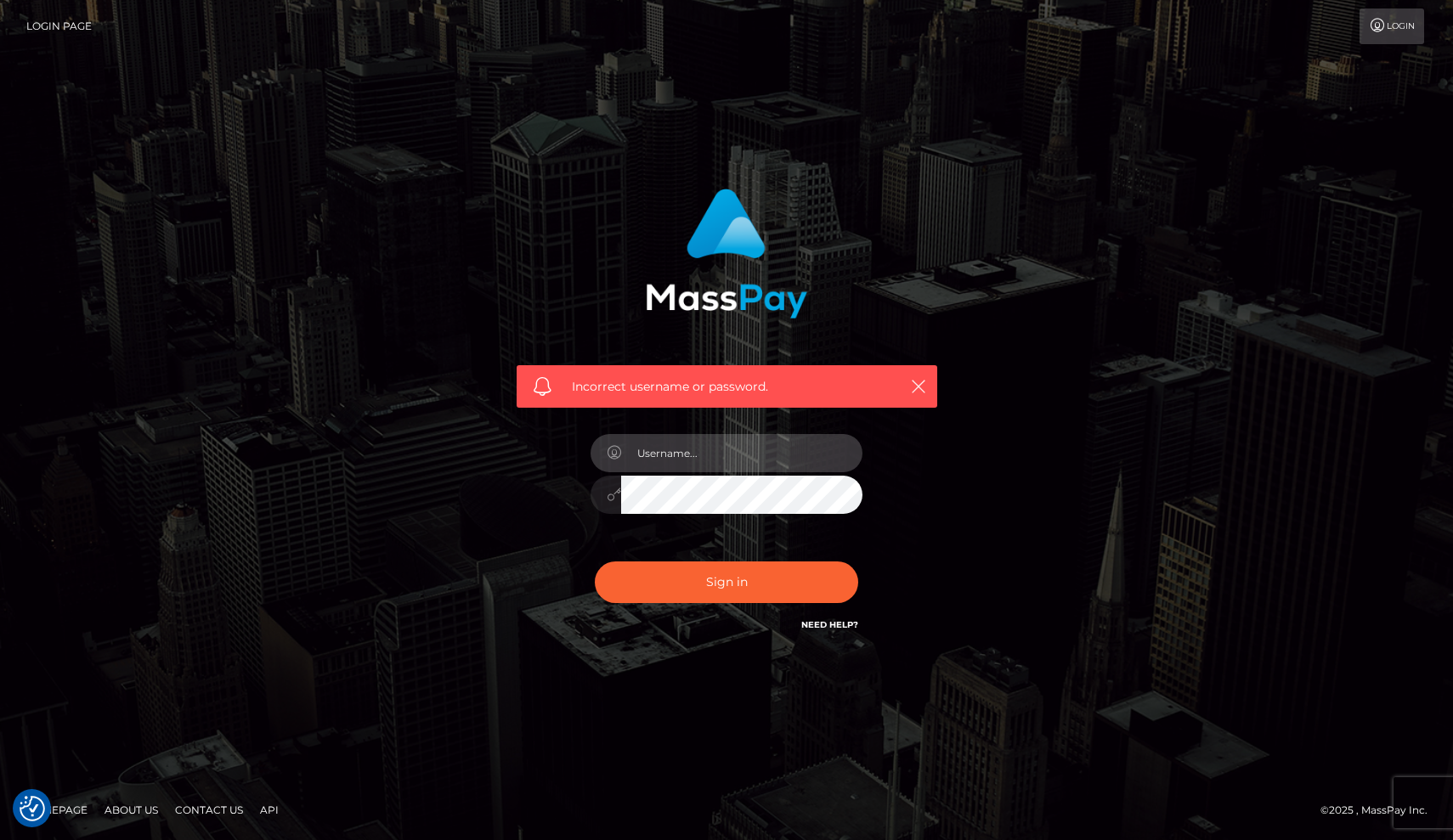 Image resolution: width=1453 pixels, height=840 pixels. What do you see at coordinates (742, 452) in the screenshot?
I see `input: Username...` at bounding box center [742, 452].